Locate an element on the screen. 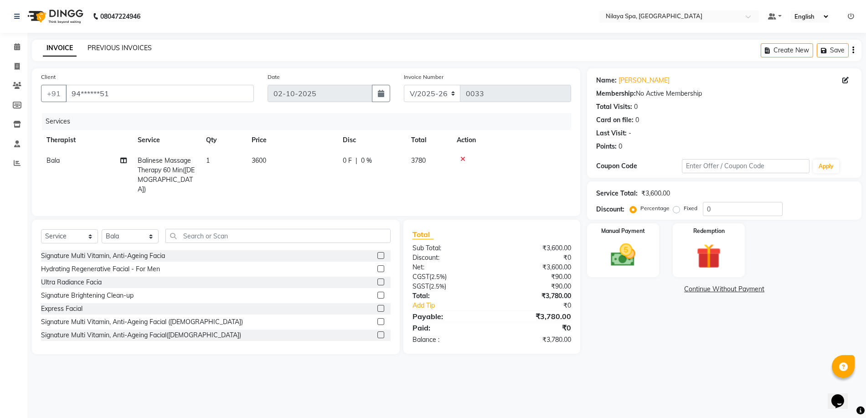 This screenshot has width=866, height=418. a: PREVIOUS INVOICES is located at coordinates (119, 48).